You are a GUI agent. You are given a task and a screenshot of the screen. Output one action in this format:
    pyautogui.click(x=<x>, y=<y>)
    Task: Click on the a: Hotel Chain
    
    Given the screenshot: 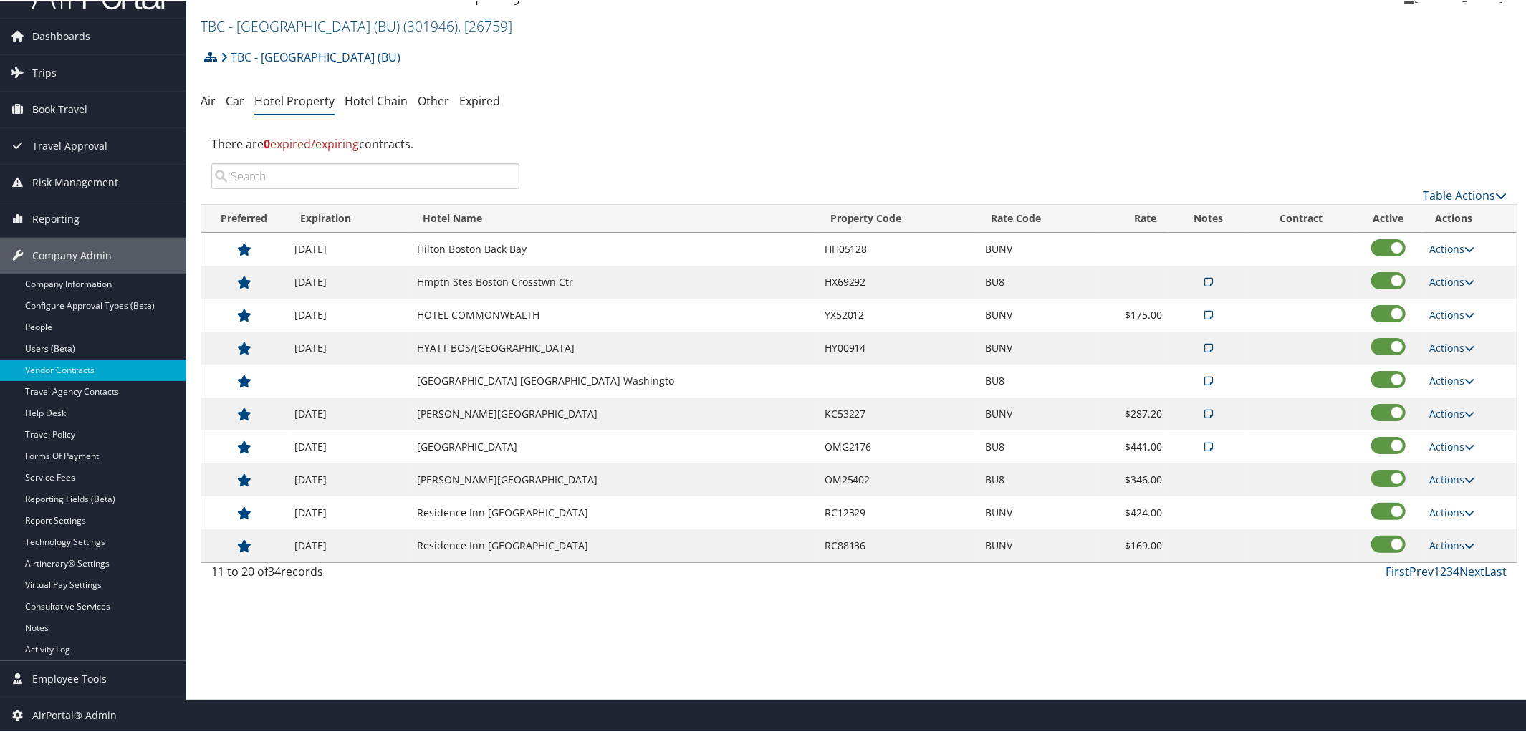 What is the action you would take?
    pyautogui.click(x=376, y=100)
    